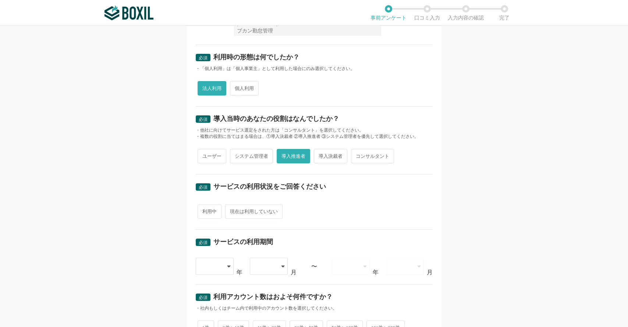 The image size is (628, 327). I want to click on div: サービスの利用期間, so click(243, 242).